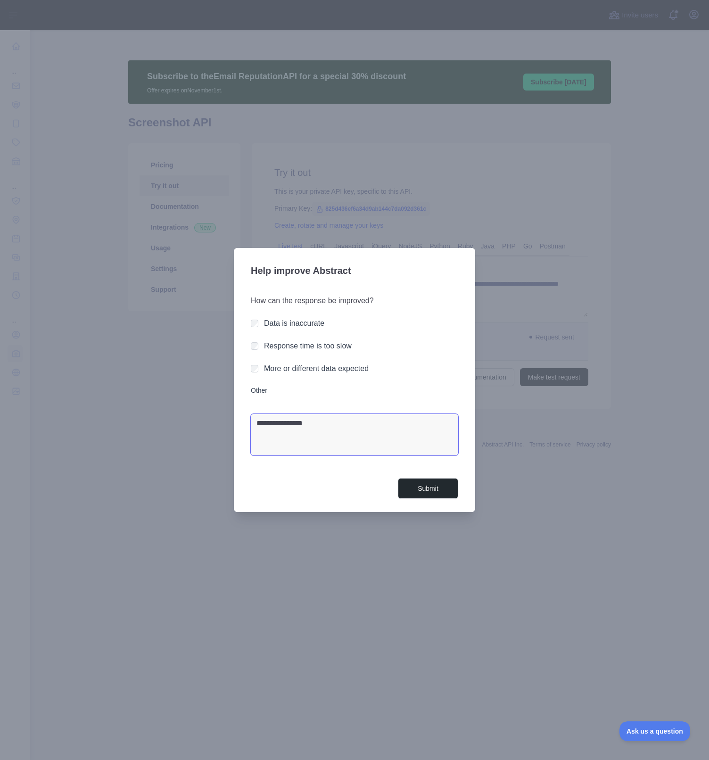 The height and width of the screenshot is (760, 709). Describe the element at coordinates (428, 488) in the screenshot. I see `button: Submit` at that location.